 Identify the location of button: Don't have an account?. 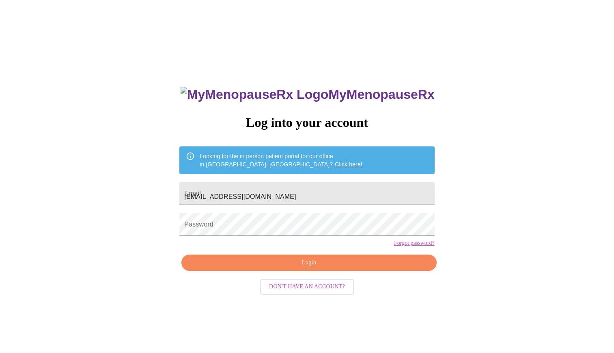
(307, 286).